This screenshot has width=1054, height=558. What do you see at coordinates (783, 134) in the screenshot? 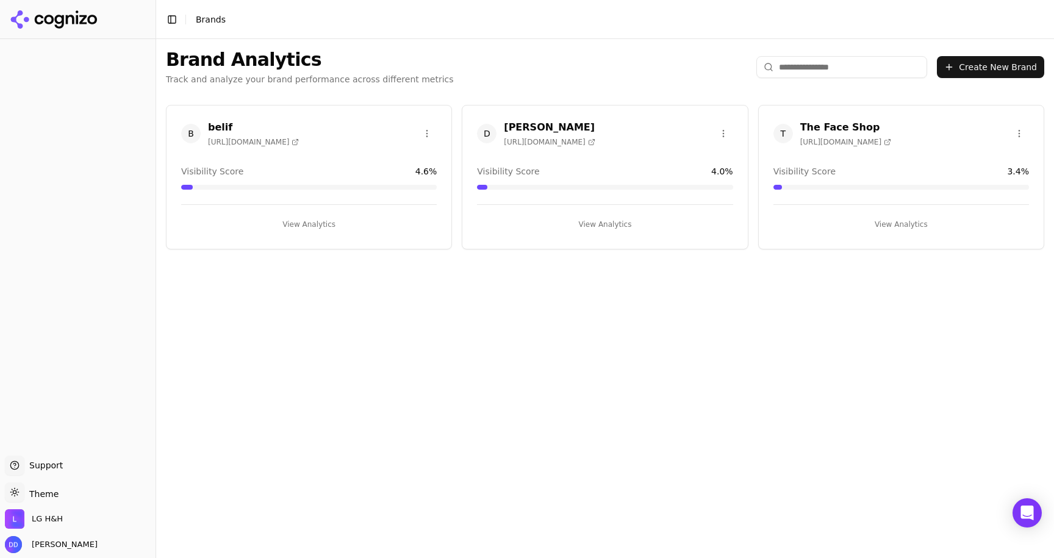
I see `span: T` at bounding box center [783, 134].